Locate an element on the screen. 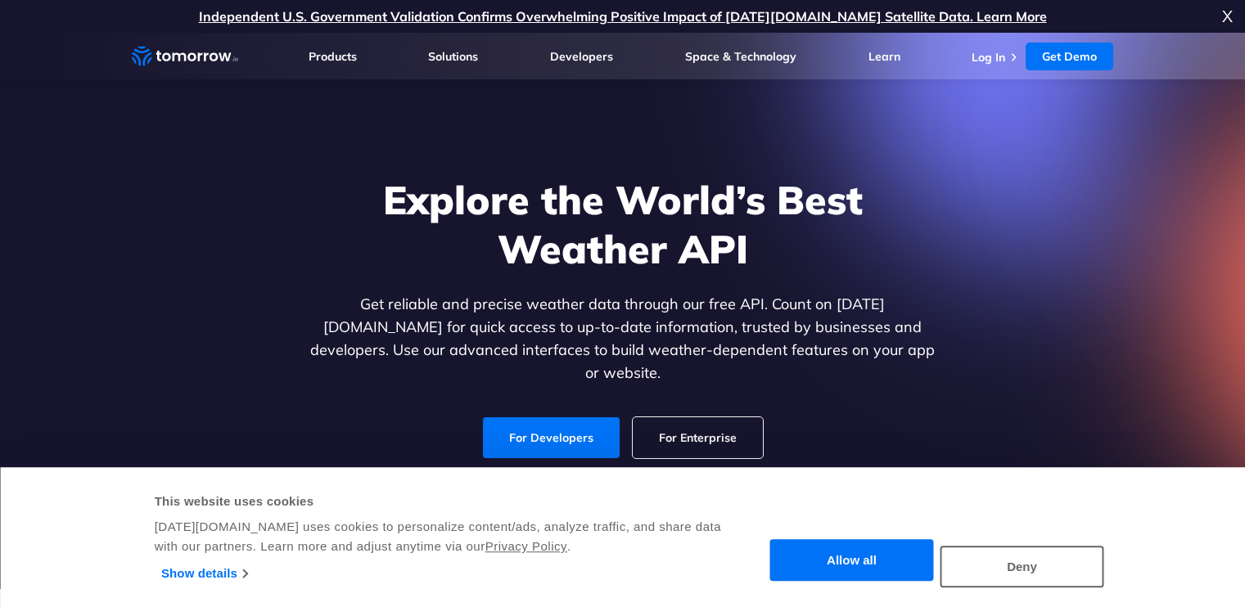  div: This website uses cookies is located at coordinates (439, 502).